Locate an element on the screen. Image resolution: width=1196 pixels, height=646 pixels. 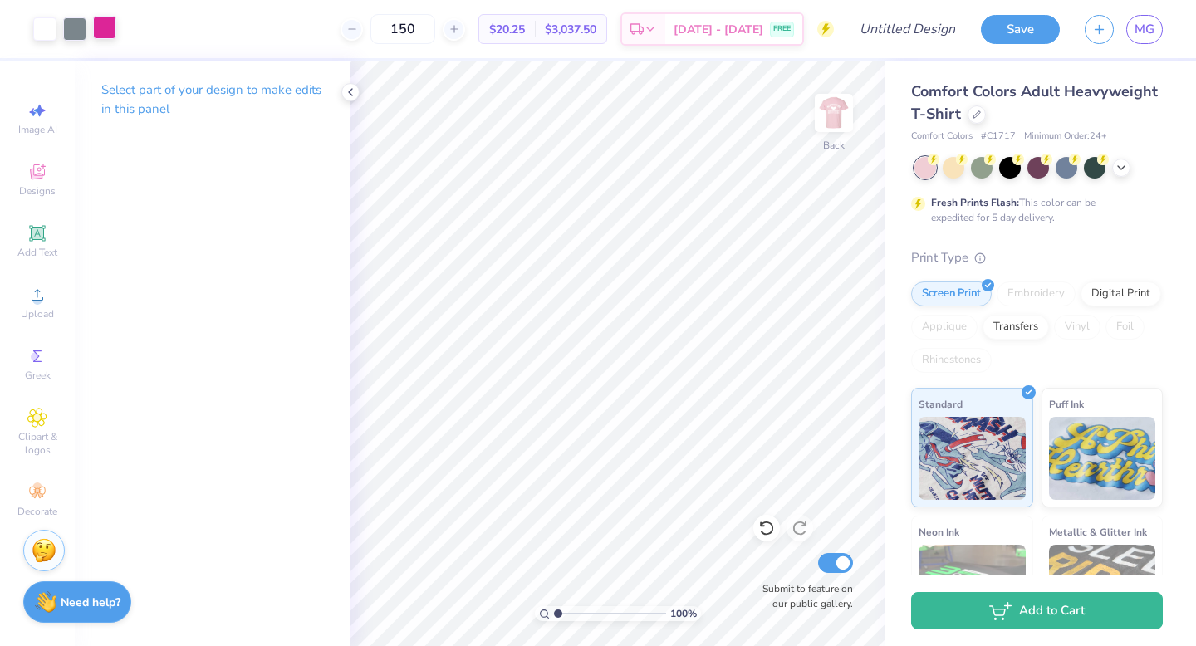
span: Decorate is located at coordinates (37, 512).